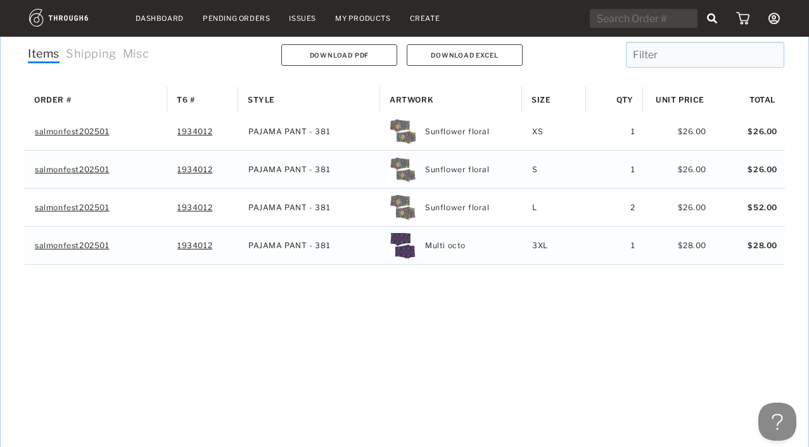 This screenshot has height=447, width=809. I want to click on a: My Products, so click(363, 18).